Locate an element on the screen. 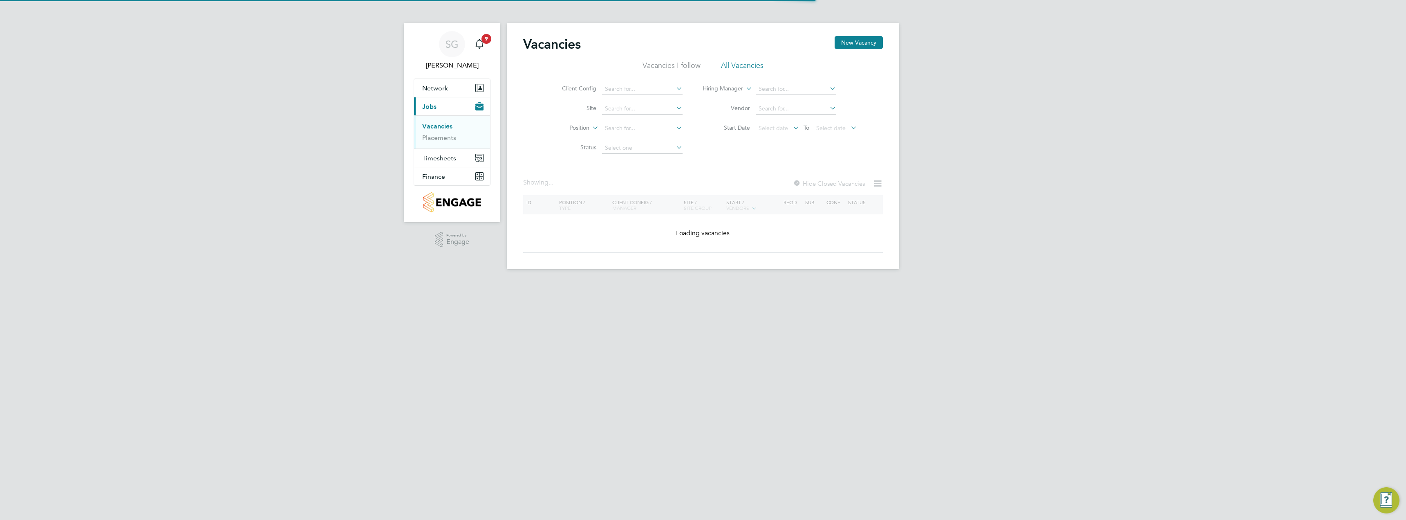 This screenshot has width=1406, height=520. span: Sam Grey is located at coordinates (452, 65).